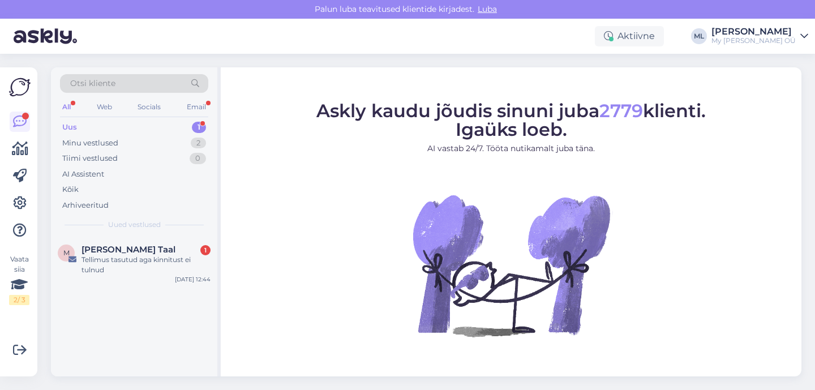  I want to click on div: Kõik, so click(70, 190).